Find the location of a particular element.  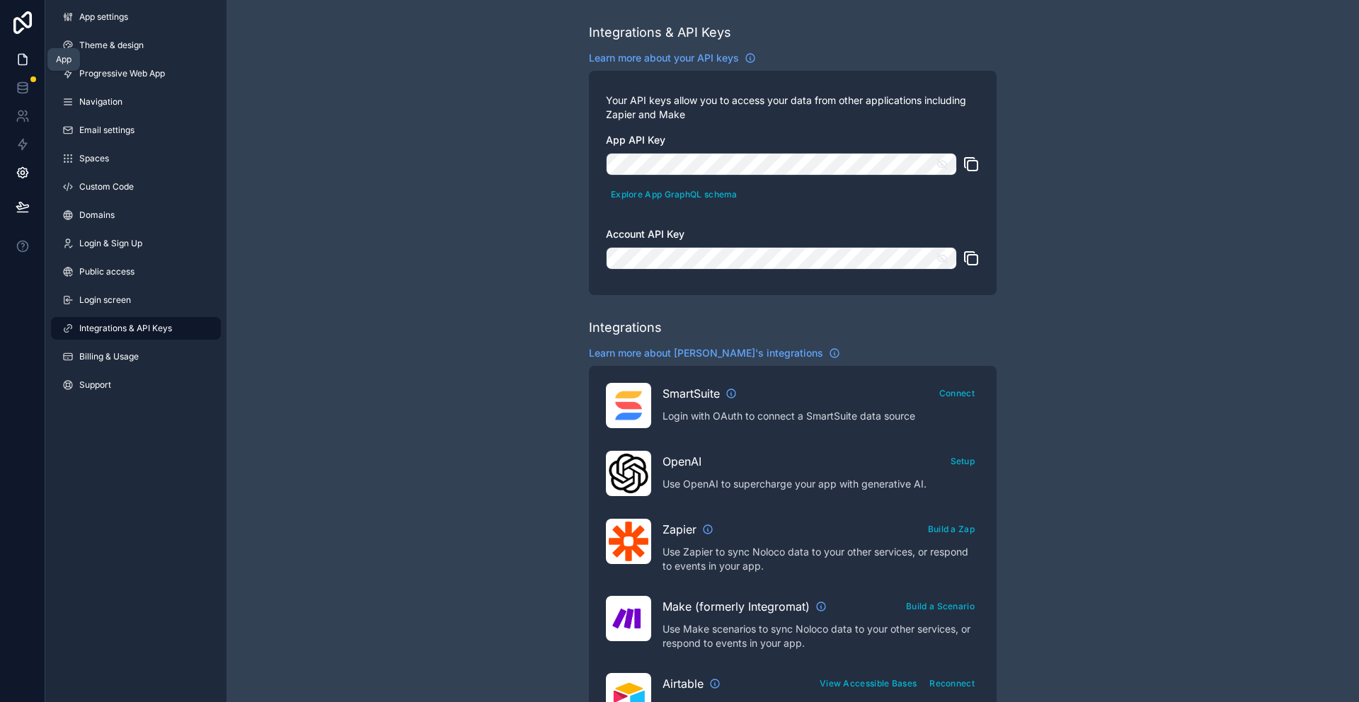

a: Support is located at coordinates (136, 385).